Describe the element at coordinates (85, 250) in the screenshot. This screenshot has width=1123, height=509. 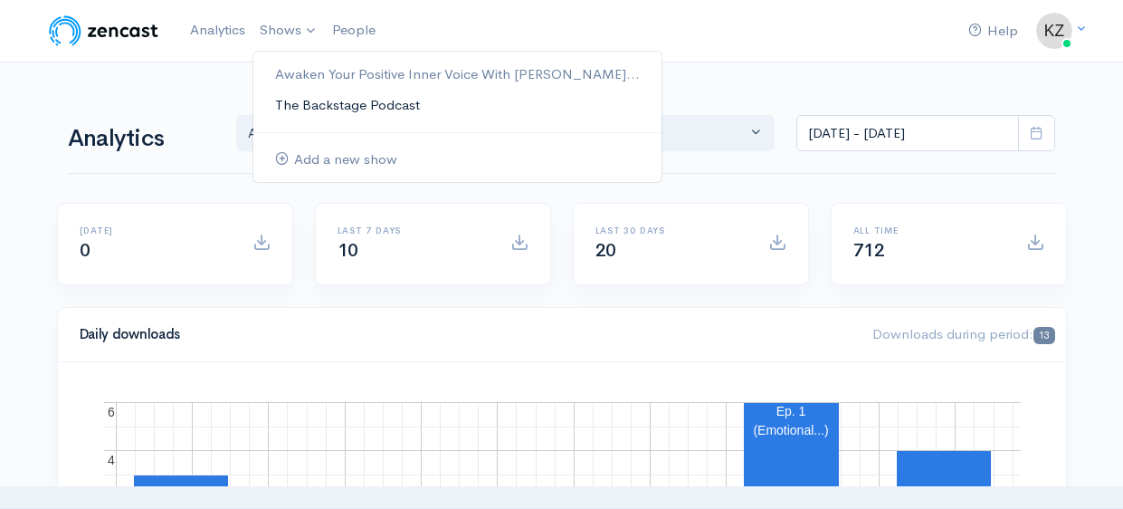
I see `span: 0` at that location.